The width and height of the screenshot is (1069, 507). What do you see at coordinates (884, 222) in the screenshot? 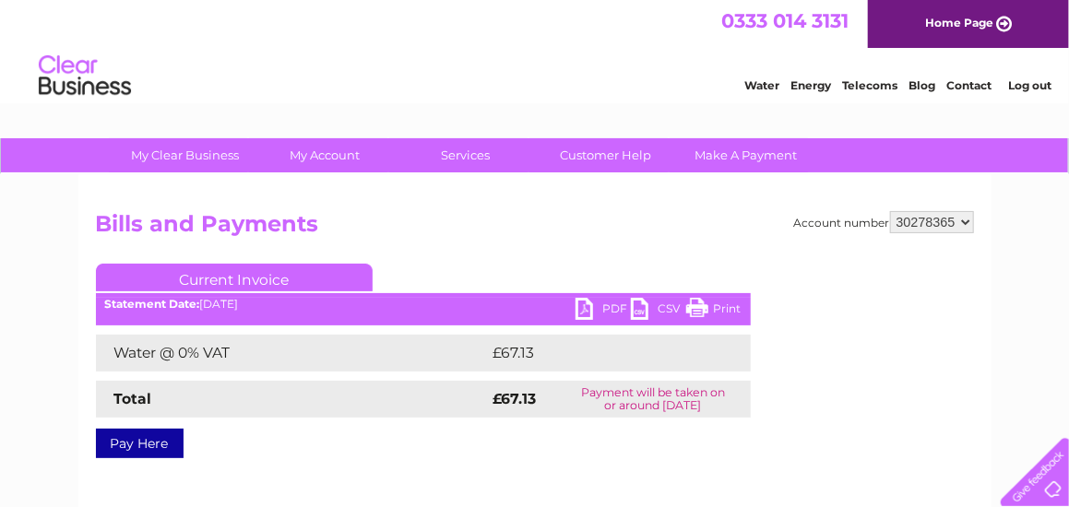
I see `div: Account number` at bounding box center [884, 222].